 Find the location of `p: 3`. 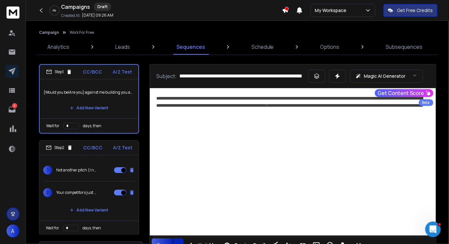

p: 3 is located at coordinates (15, 106).